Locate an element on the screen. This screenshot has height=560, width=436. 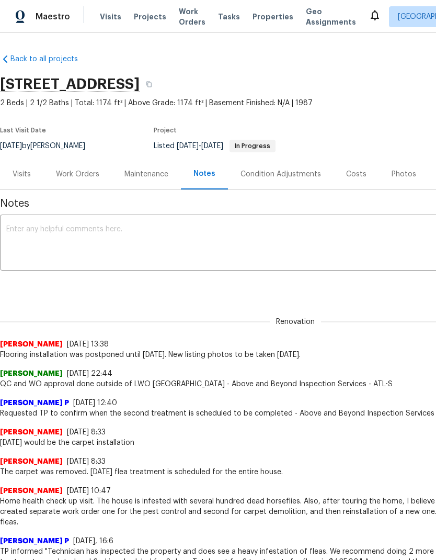
div: Photos is located at coordinates (404, 174).